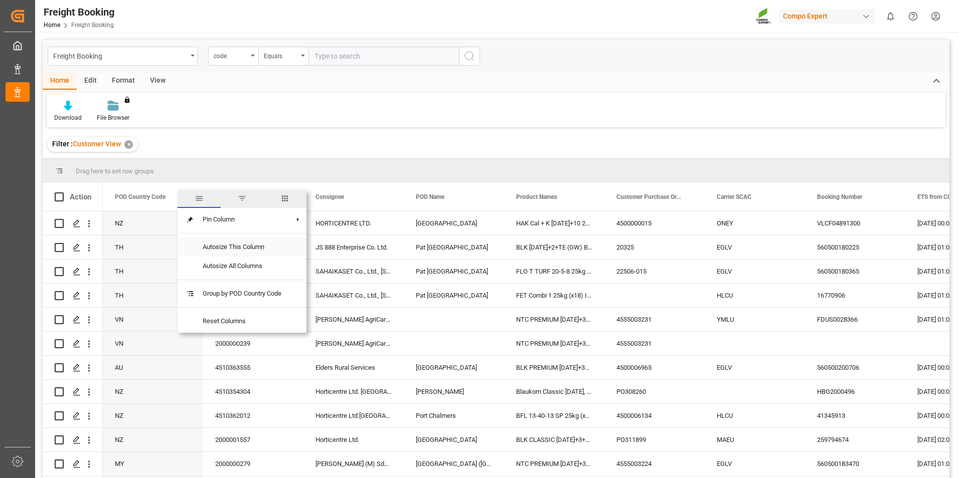 The height and width of the screenshot is (478, 959). Describe the element at coordinates (353, 223) in the screenshot. I see `div: HORTICENTRE LTD.` at that location.